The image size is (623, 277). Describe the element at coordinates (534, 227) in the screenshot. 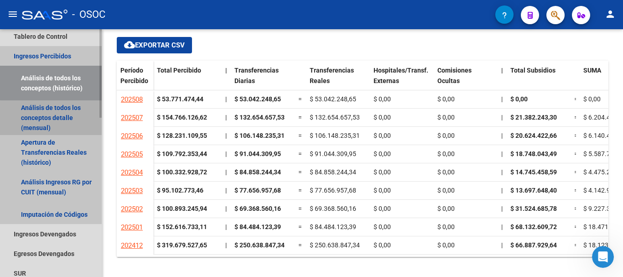

I see `span: $ 68.132.609,72` at that location.